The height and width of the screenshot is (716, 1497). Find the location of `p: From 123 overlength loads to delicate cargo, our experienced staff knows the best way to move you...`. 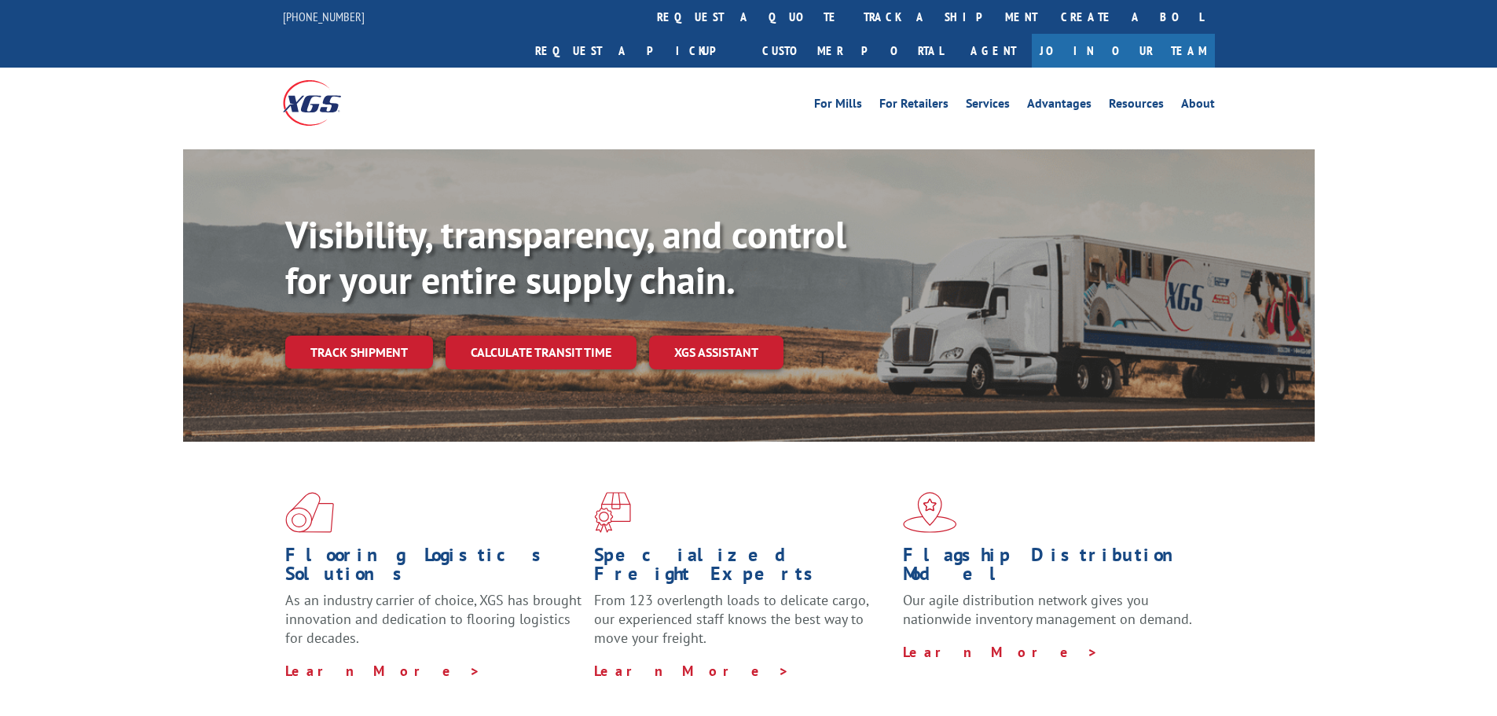

p: From 123 overlength loads to delicate cargo, our experienced staff knows the best way to move you... is located at coordinates (743, 626).